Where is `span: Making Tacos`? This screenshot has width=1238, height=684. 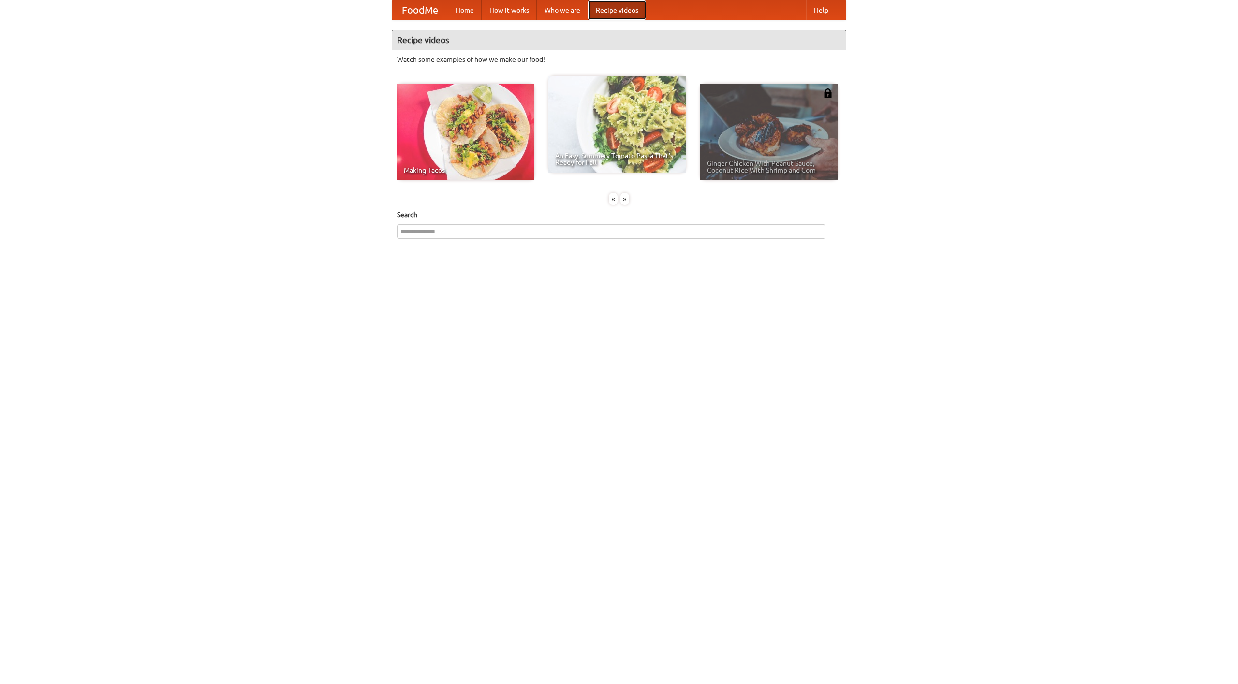 span: Making Tacos is located at coordinates (466, 170).